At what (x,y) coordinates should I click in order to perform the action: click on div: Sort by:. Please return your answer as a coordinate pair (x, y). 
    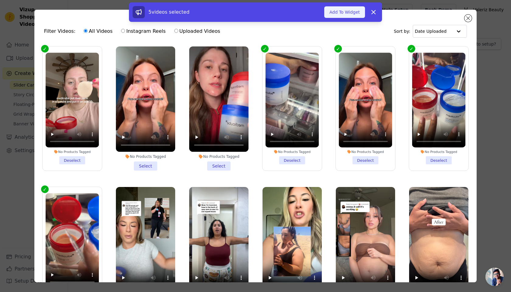
    Looking at the image, I should click on (430, 31).